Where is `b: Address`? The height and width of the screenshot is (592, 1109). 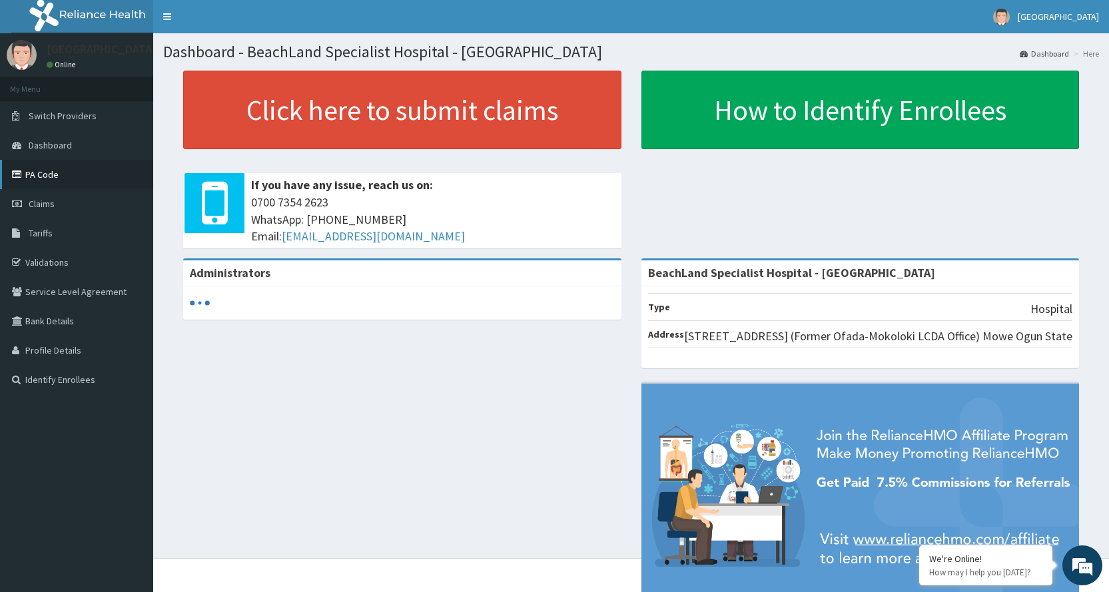 b: Address is located at coordinates (666, 334).